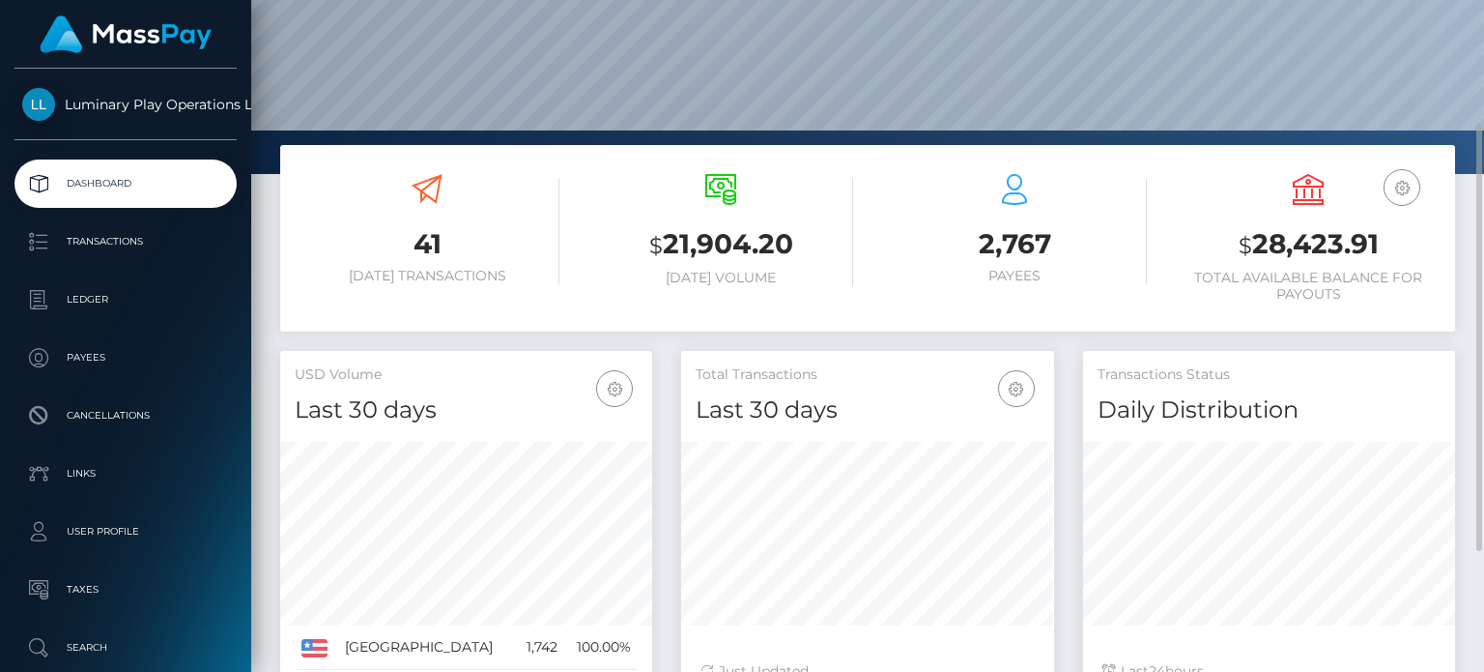  What do you see at coordinates (1309, 245) in the screenshot?
I see `h3: 28,423.91` at bounding box center [1309, 245].